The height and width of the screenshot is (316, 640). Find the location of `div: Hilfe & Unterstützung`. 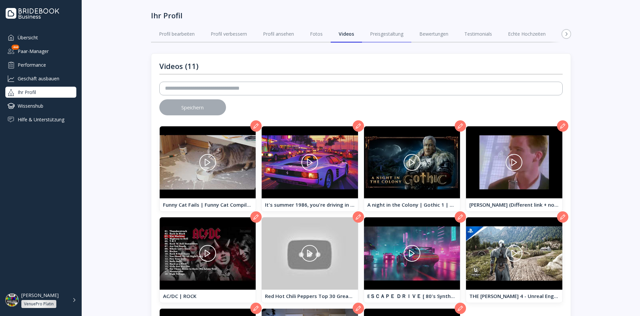

div: Hilfe & Unterstützung is located at coordinates (41, 119).